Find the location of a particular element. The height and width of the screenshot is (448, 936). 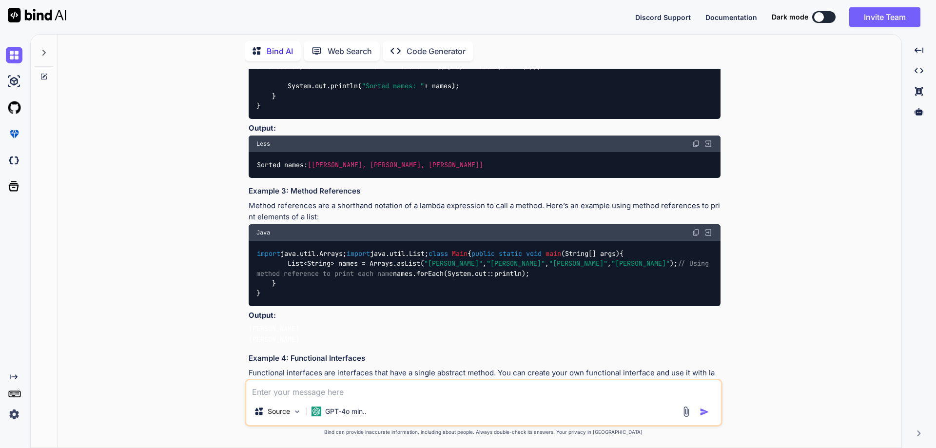

img: settings is located at coordinates (14, 414).